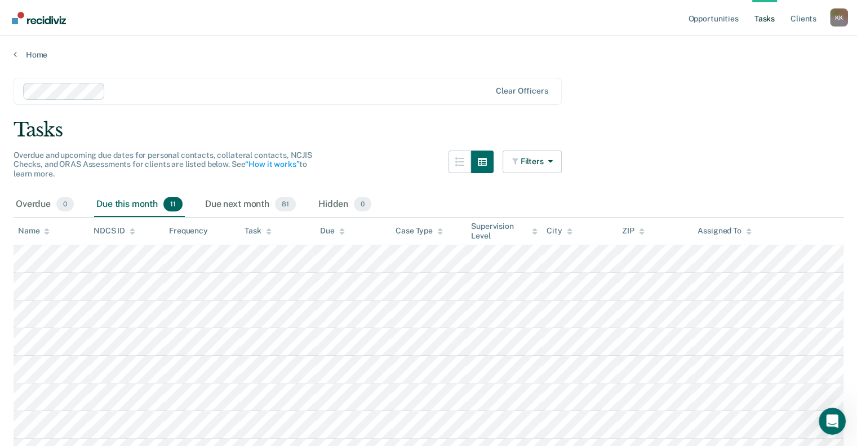 The width and height of the screenshot is (857, 446). I want to click on div: Due, so click(332, 230).